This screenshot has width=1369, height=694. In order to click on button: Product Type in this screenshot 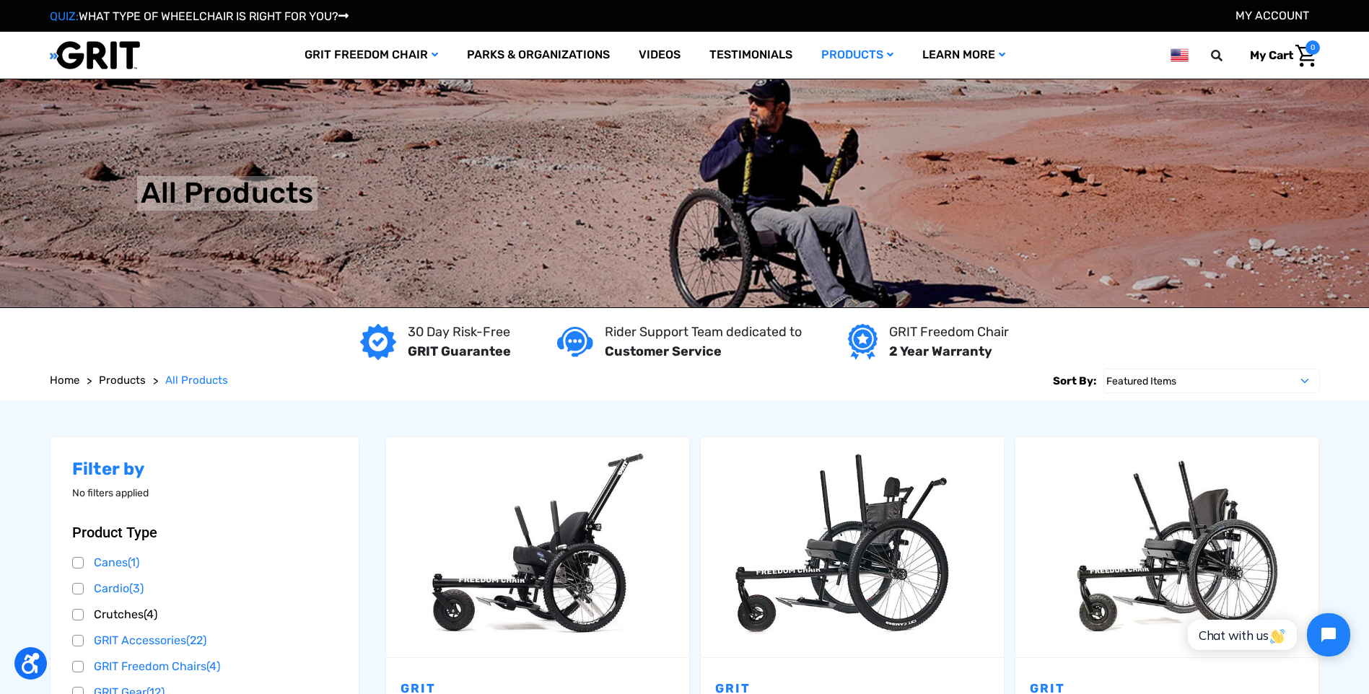, I will do `click(205, 533)`.